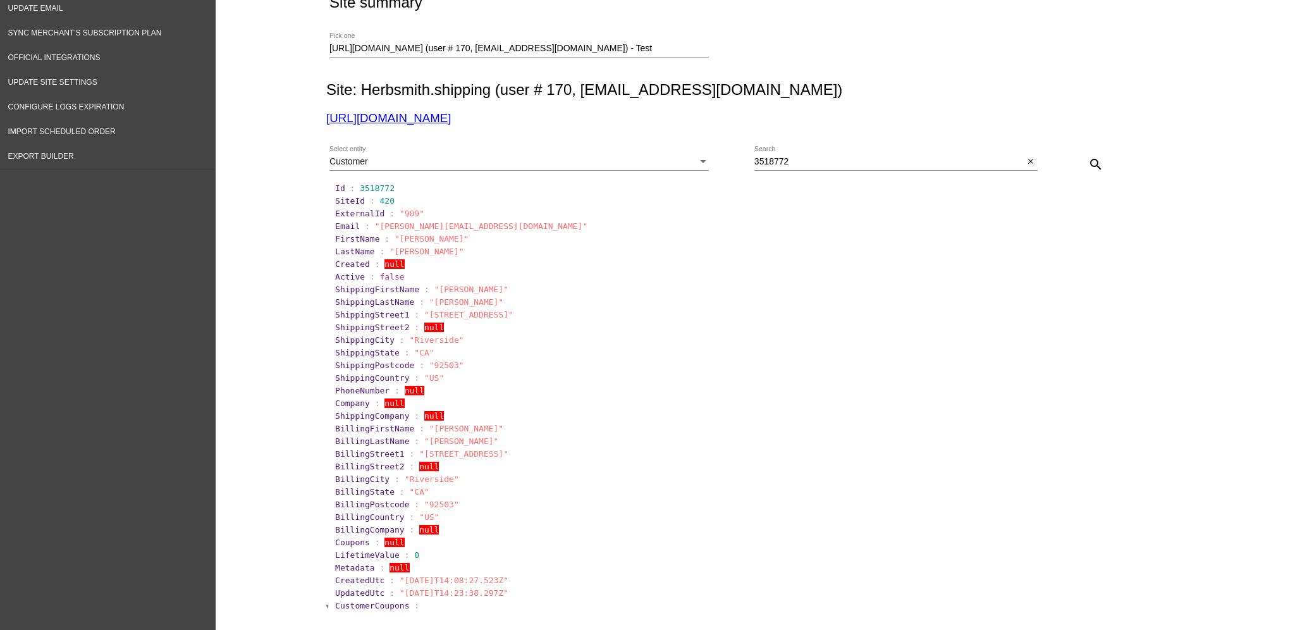 The image size is (1295, 630). I want to click on span: ShippingLastName, so click(374, 302).